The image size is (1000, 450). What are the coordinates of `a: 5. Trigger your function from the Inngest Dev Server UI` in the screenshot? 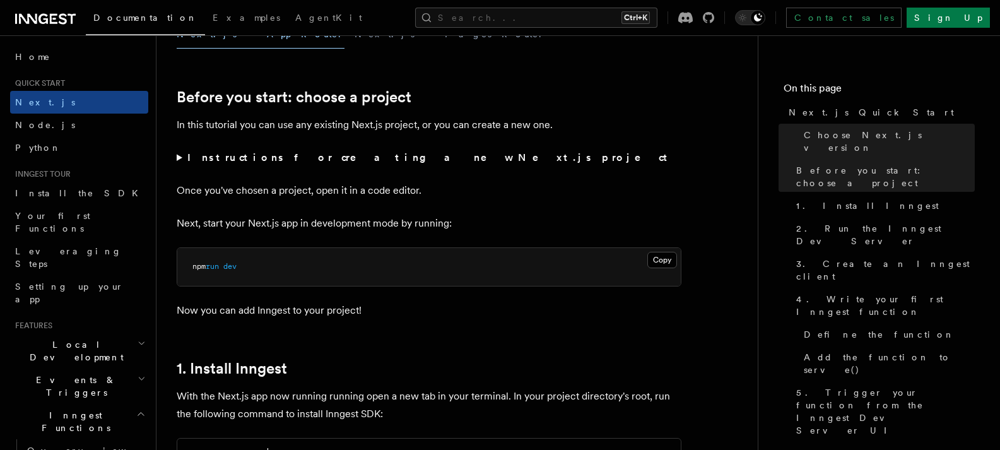 It's located at (883, 411).